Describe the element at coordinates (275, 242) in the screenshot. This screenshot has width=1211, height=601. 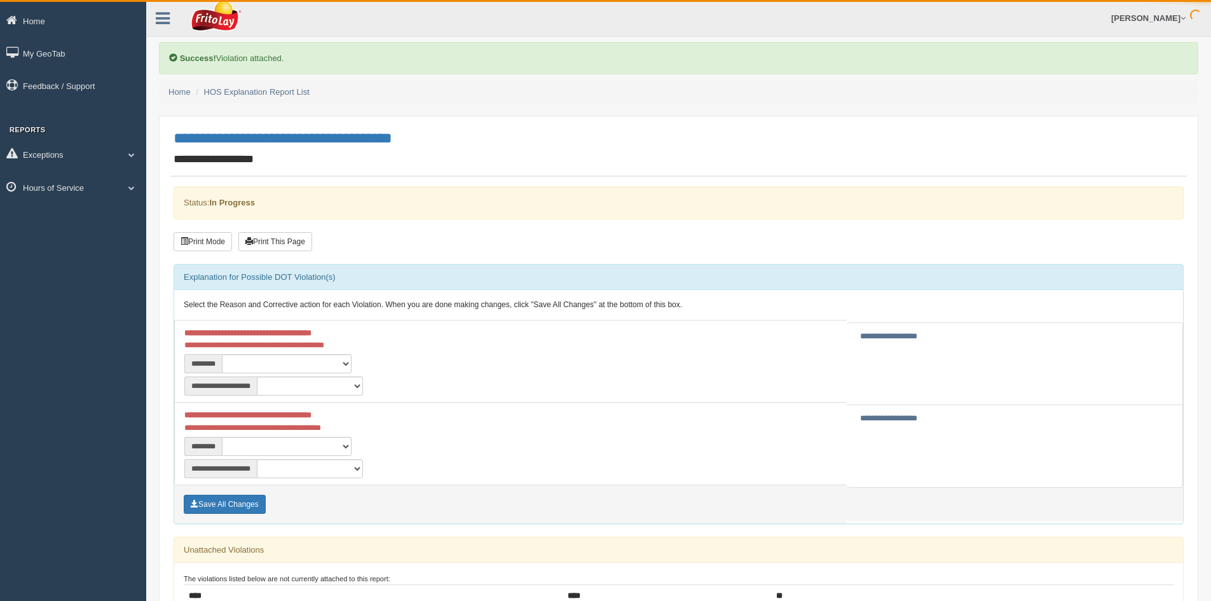
I see `button: Print This Page` at that location.